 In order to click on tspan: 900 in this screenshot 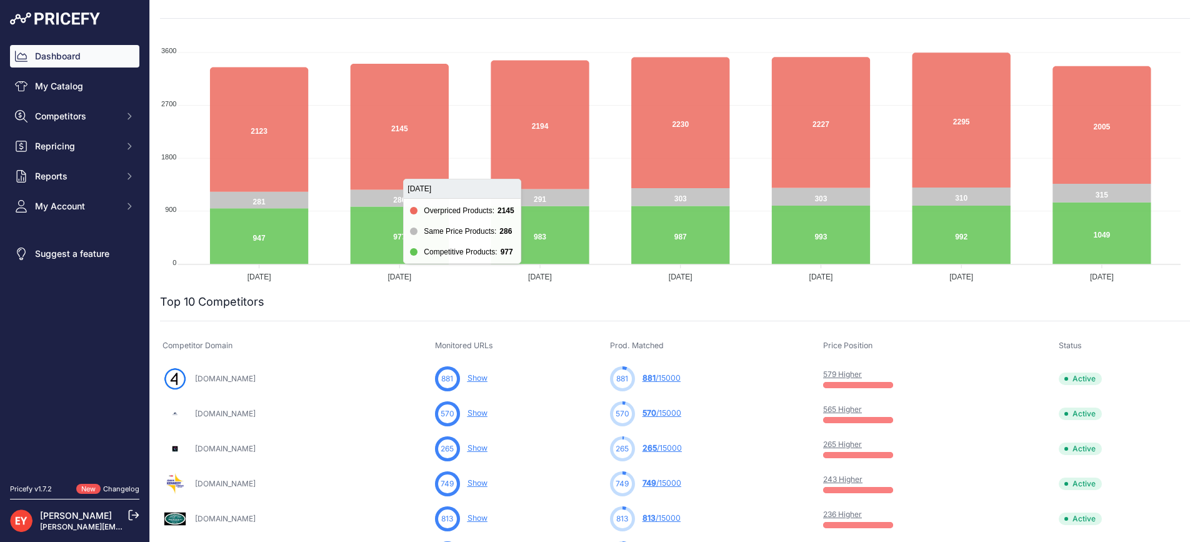, I will do `click(171, 209)`.